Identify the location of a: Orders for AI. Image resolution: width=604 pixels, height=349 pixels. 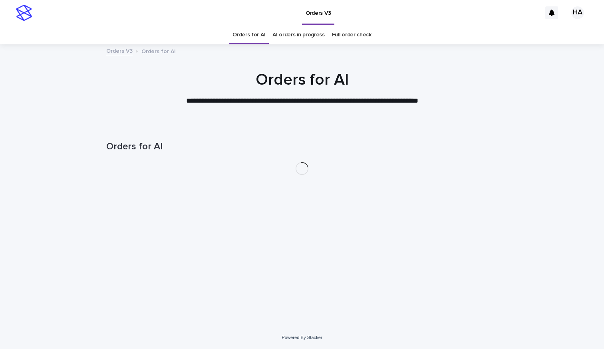
(249, 35).